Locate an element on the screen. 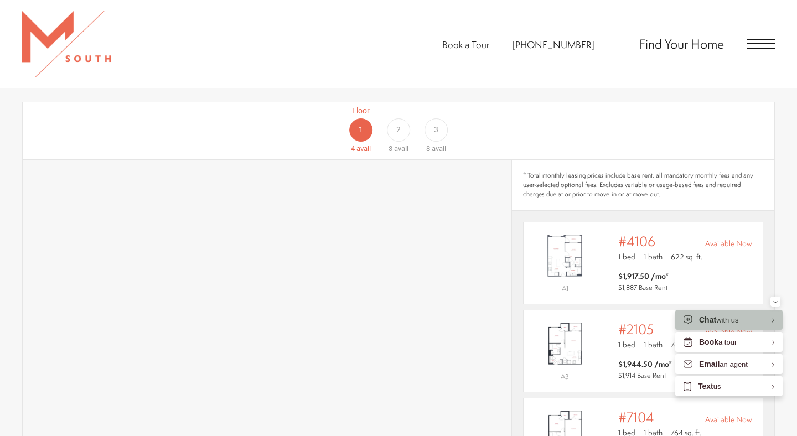 Image resolution: width=797 pixels, height=436 pixels. a: Book a Tour is located at coordinates (465, 44).